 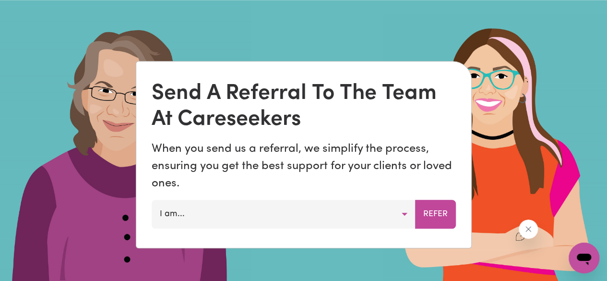 I want to click on p: When you send us a referral, we simplify the process, ensuring you get the best support for your ..., so click(x=304, y=166).